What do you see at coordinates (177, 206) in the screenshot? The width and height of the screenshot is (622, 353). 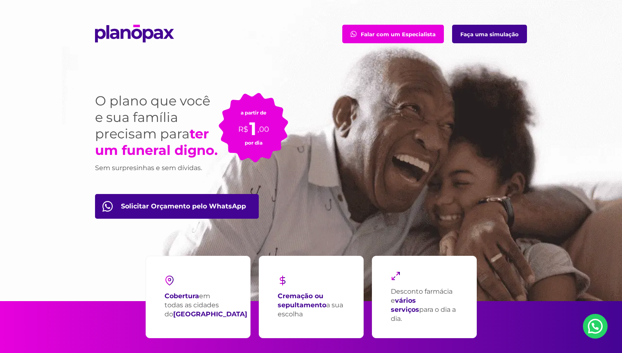 I see `a: Orçamento pelo WhatsApp btn-orcamento` at bounding box center [177, 206].